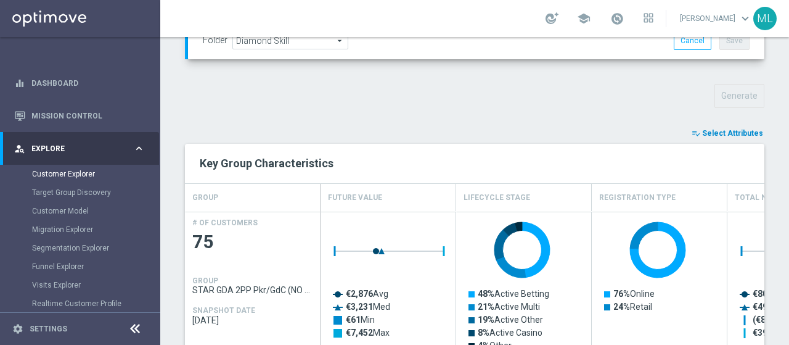 This screenshot has width=789, height=345. Describe the element at coordinates (48, 329) in the screenshot. I see `a: Settings` at that location.